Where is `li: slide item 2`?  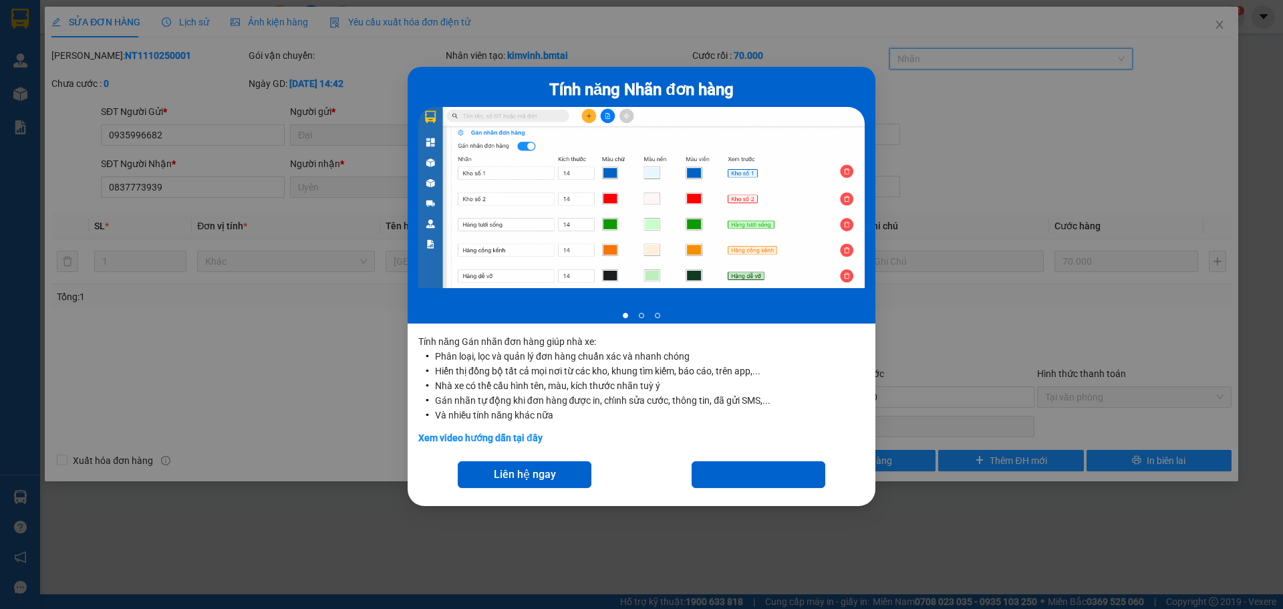 li: slide item 2 is located at coordinates (642, 315).